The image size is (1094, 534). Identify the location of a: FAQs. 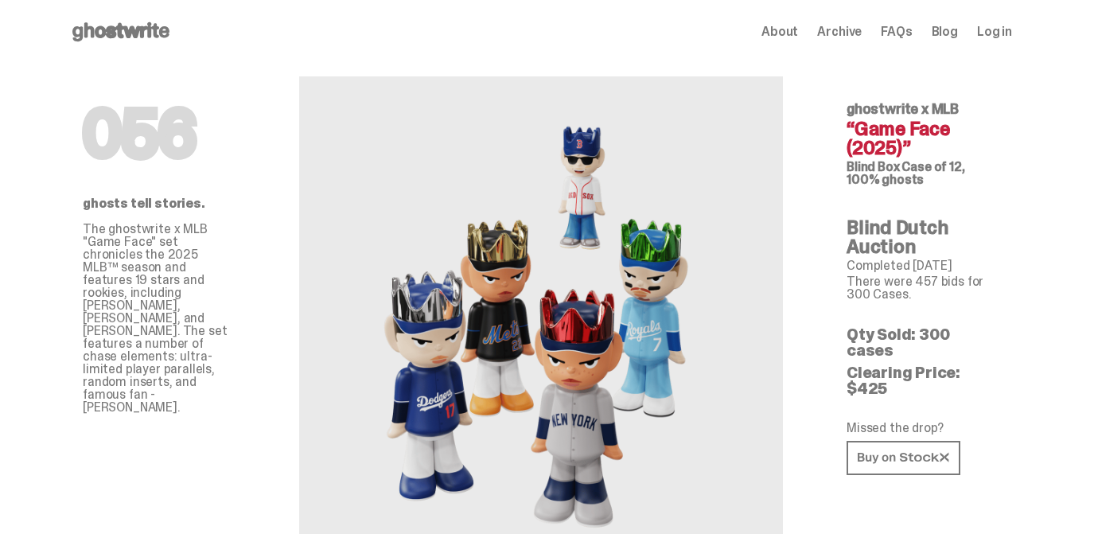
(896, 32).